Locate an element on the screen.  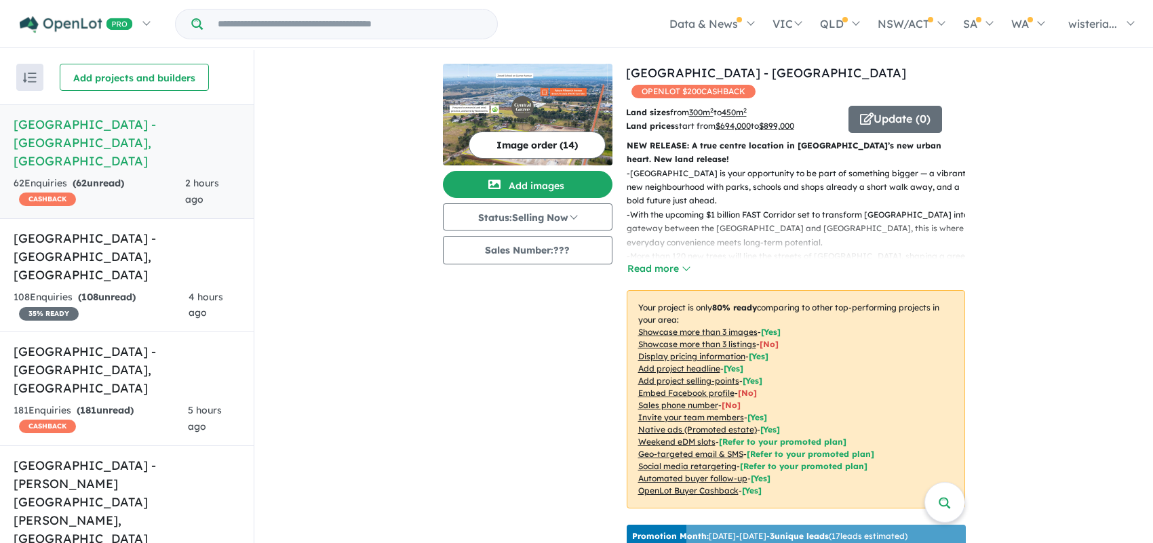
button: Image order (14) is located at coordinates (537, 145).